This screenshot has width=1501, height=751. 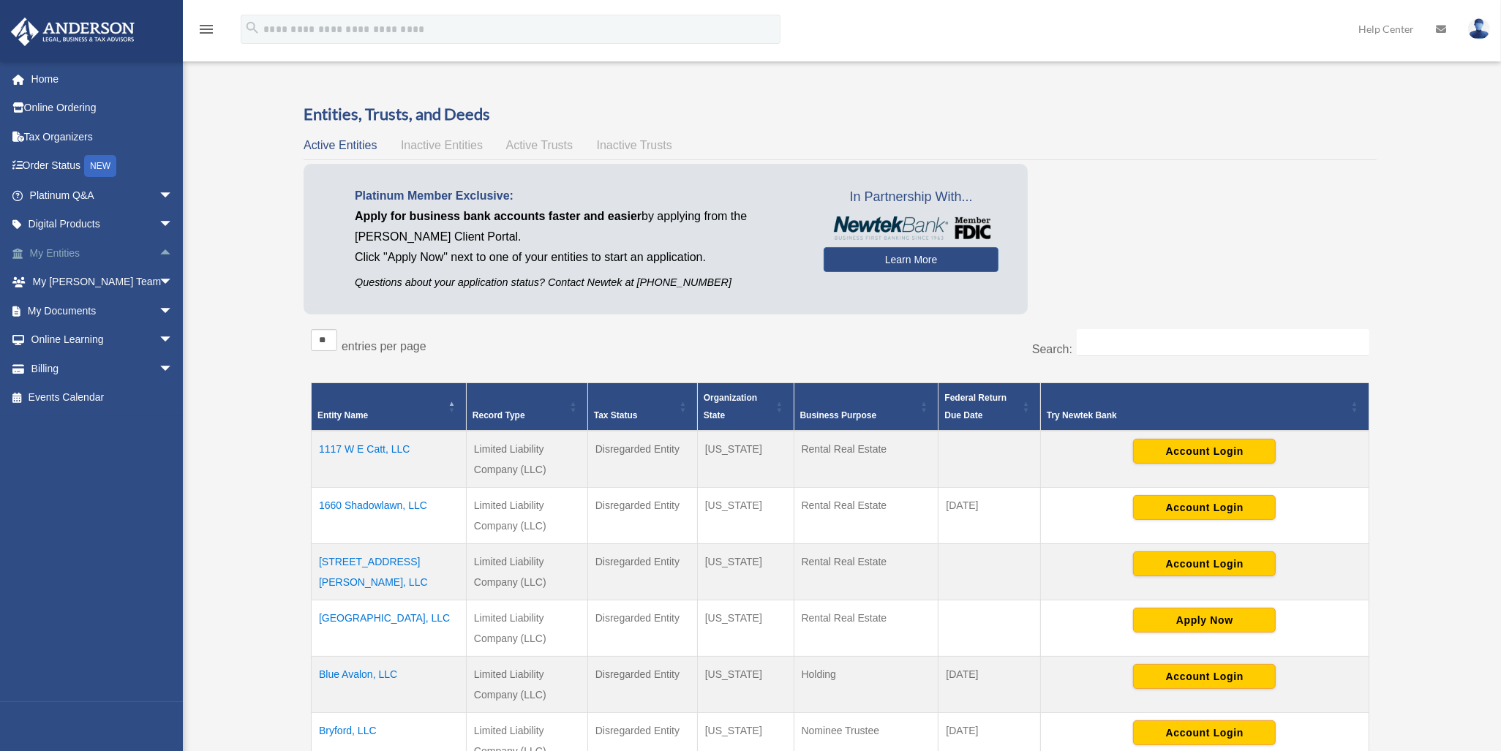 I want to click on a: Platinum Q&Aarrow_drop_down, so click(x=102, y=195).